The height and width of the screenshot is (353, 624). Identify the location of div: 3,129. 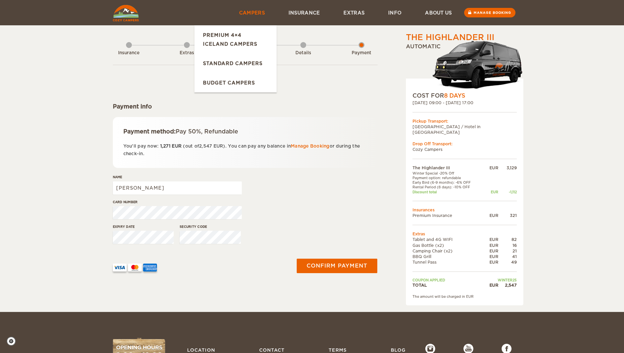
(507, 168).